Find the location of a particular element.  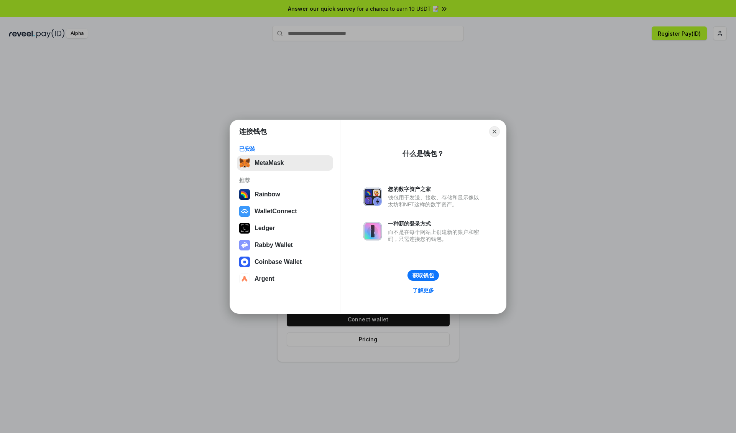

button: Rabby Wallet is located at coordinates (285, 245).